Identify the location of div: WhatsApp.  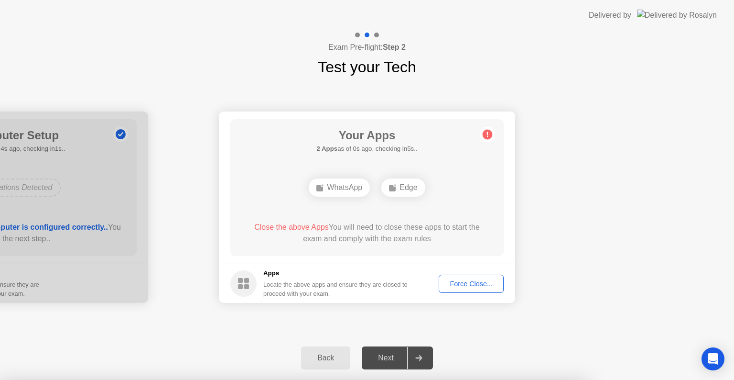
(339, 187).